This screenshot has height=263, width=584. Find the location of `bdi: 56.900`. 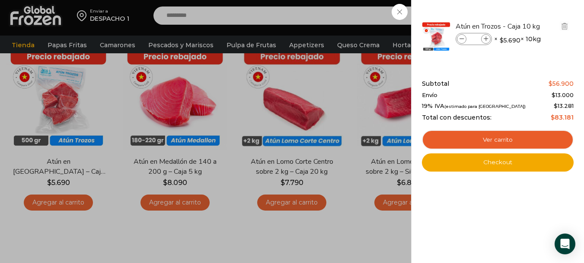

bdi: 56.900 is located at coordinates (561, 83).